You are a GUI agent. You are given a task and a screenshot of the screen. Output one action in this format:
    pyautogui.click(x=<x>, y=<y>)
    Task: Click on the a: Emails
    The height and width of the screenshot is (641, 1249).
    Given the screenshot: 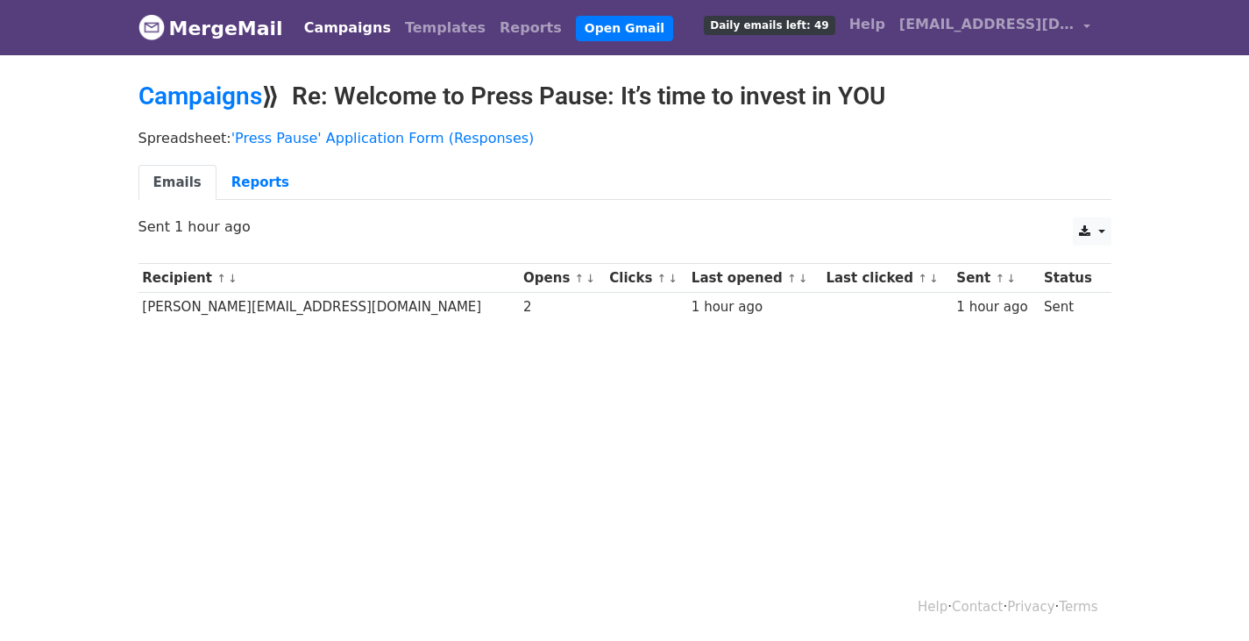 What is the action you would take?
    pyautogui.click(x=177, y=182)
    